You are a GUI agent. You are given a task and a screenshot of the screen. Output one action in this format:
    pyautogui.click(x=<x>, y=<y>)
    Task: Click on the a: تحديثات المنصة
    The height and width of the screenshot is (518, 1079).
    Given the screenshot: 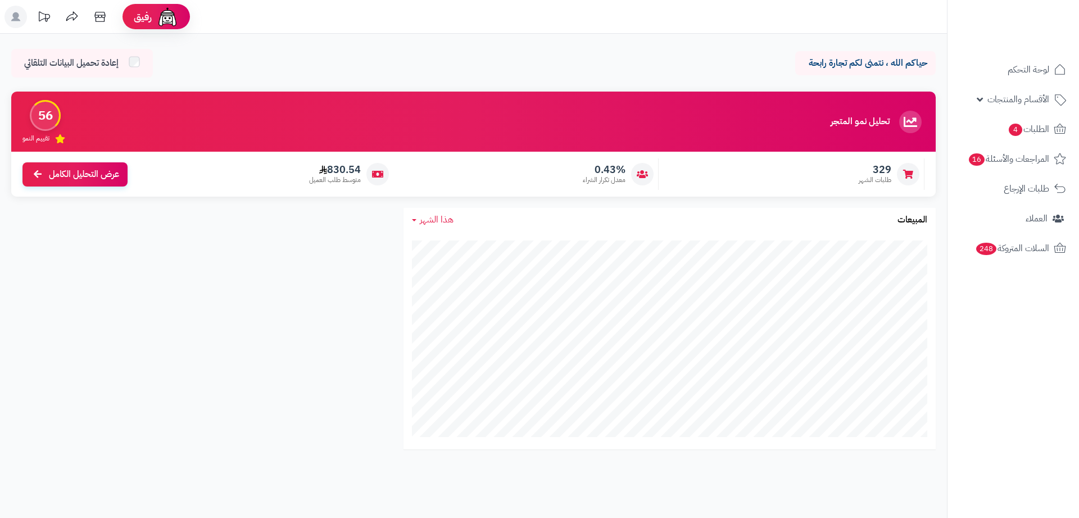 What is the action you would take?
    pyautogui.click(x=44, y=18)
    